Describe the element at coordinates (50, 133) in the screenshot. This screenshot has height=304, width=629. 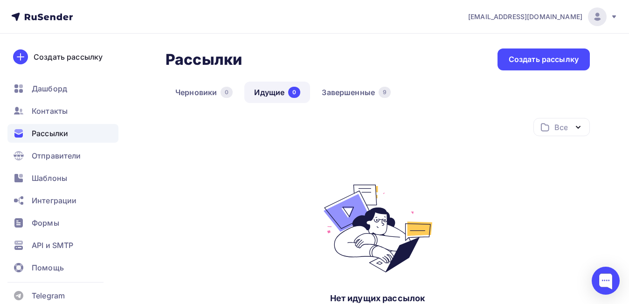
I see `span: Рассылки` at that location.